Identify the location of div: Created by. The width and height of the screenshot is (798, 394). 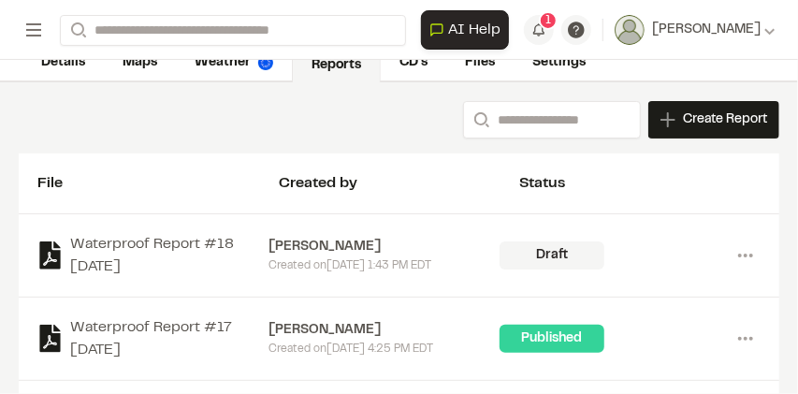
(399, 183).